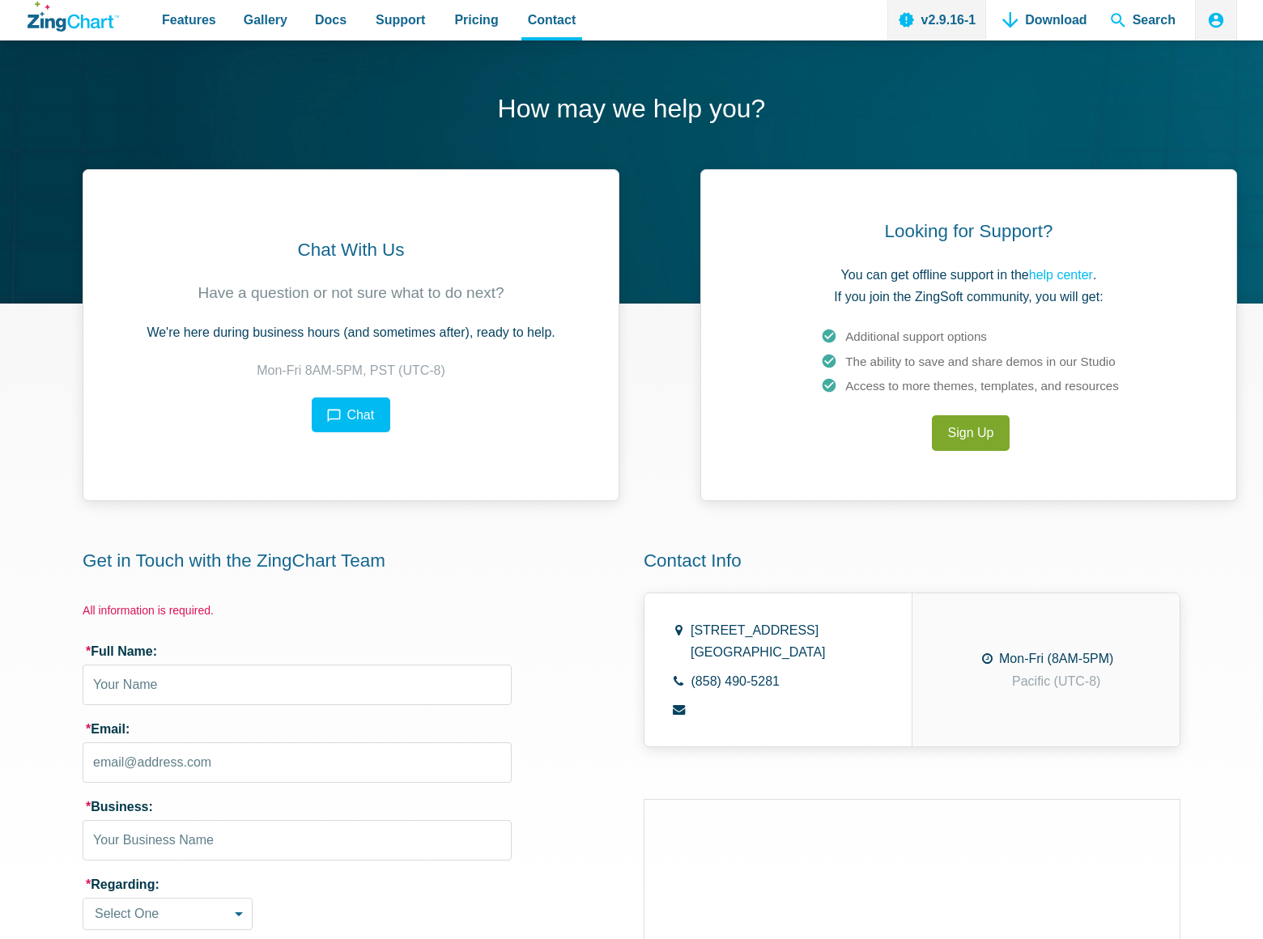 The height and width of the screenshot is (939, 1263). I want to click on label: Regarding:, so click(297, 884).